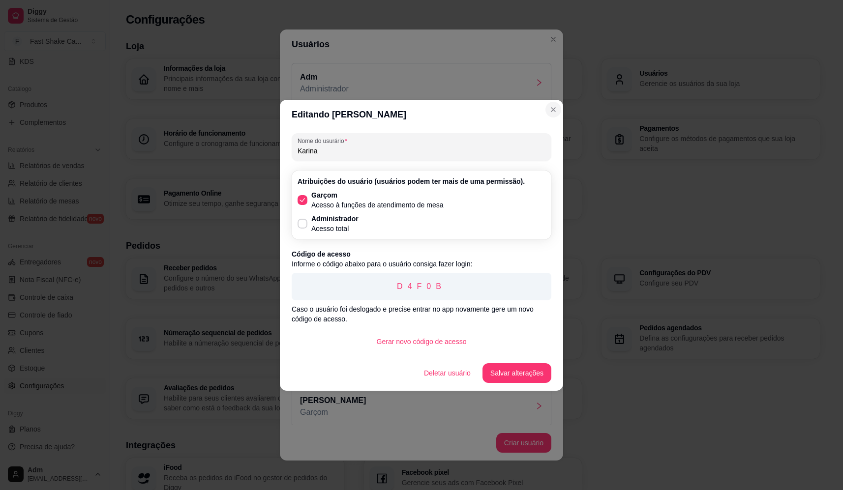  I want to click on p: Acesso total, so click(335, 229).